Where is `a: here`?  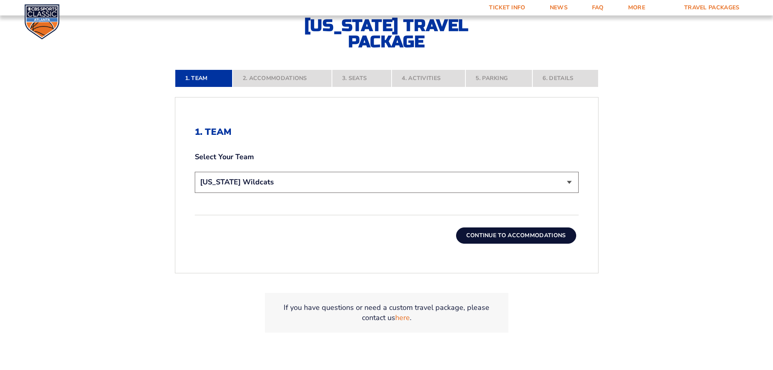 a: here is located at coordinates (402, 317).